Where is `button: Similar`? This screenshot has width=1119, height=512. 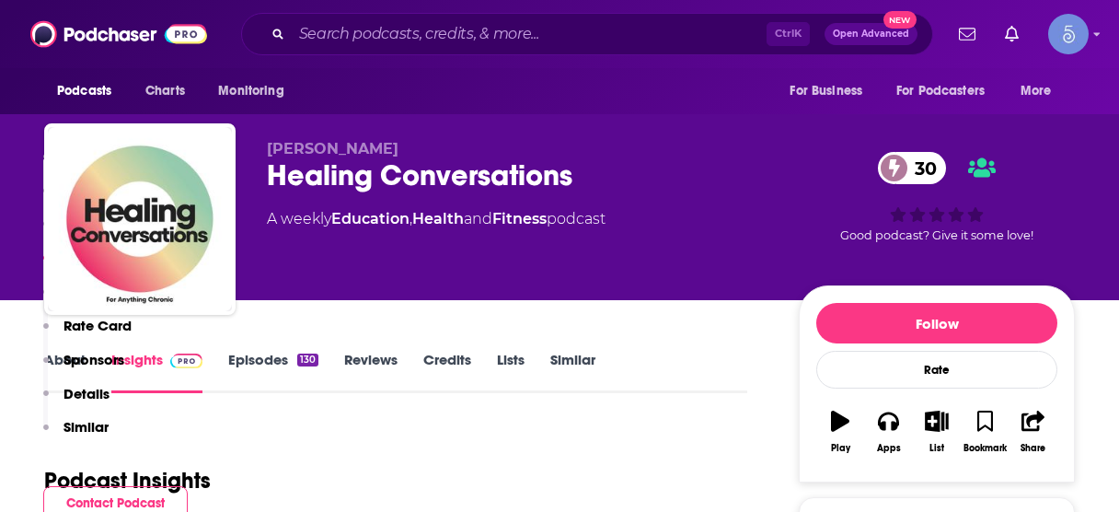
button: Similar is located at coordinates (75, 434).